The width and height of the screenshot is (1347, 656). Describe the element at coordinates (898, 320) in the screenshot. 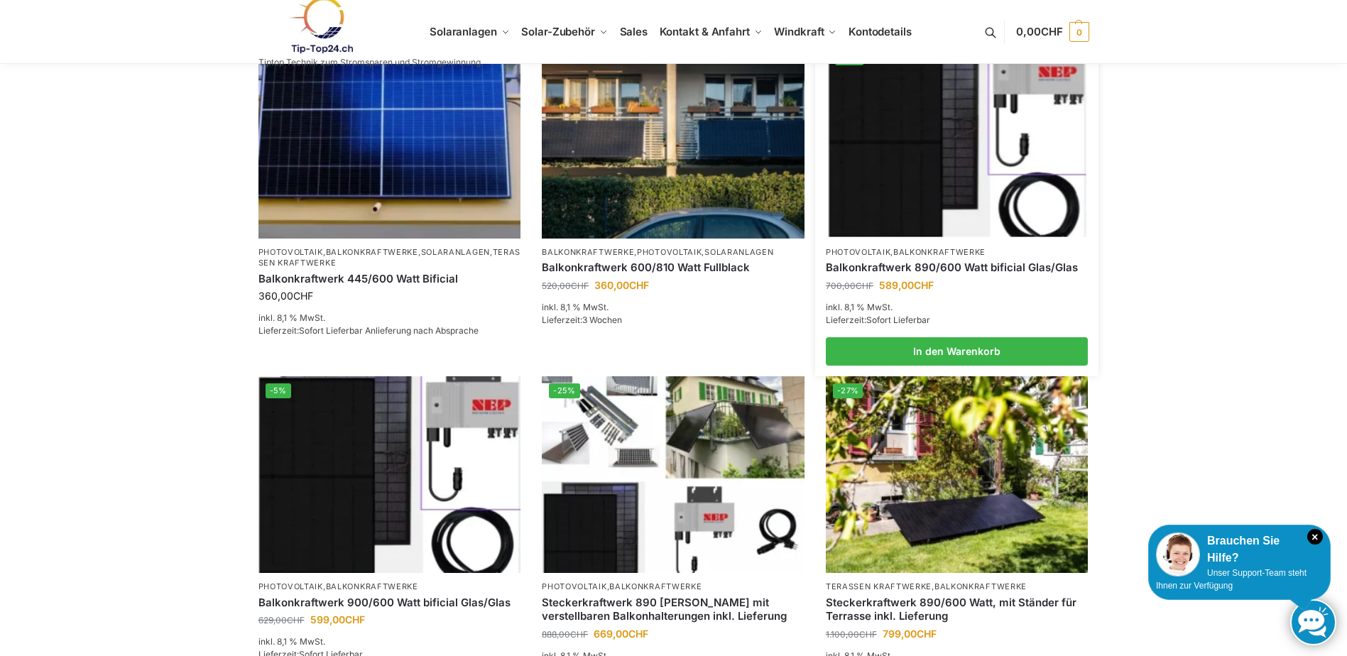

I see `span: Sofort Lieferbar` at that location.